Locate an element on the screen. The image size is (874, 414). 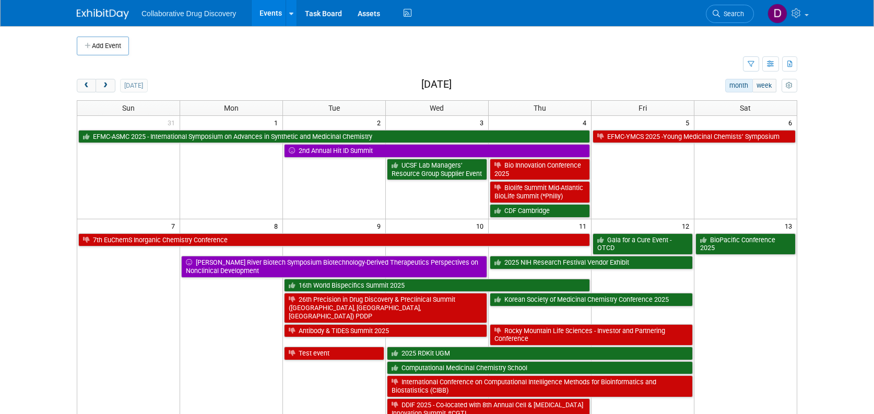
span: 6 is located at coordinates (792, 122).